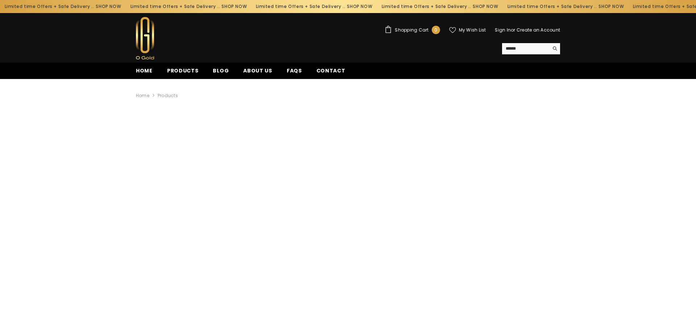  Describe the element at coordinates (348, 91) in the screenshot. I see `nav: breadcrumbs` at that location.